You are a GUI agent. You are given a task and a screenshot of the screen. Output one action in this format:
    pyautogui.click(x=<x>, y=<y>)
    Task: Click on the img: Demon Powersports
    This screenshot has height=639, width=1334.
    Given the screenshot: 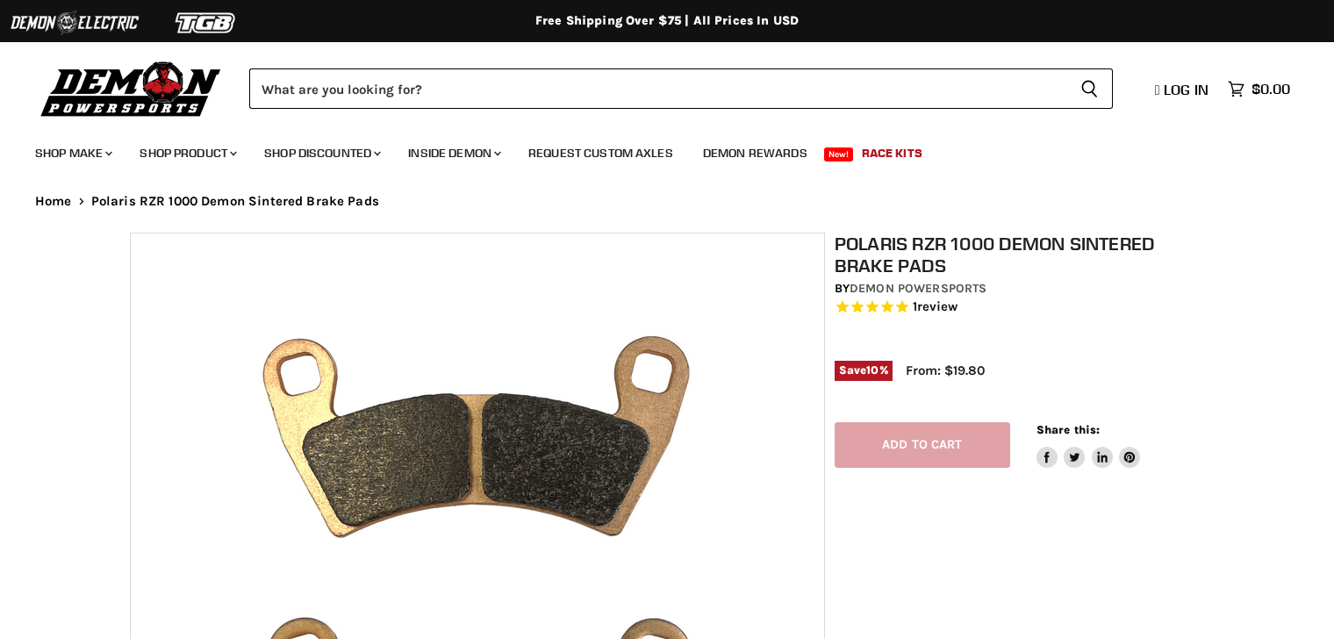 What is the action you would take?
    pyautogui.click(x=131, y=88)
    